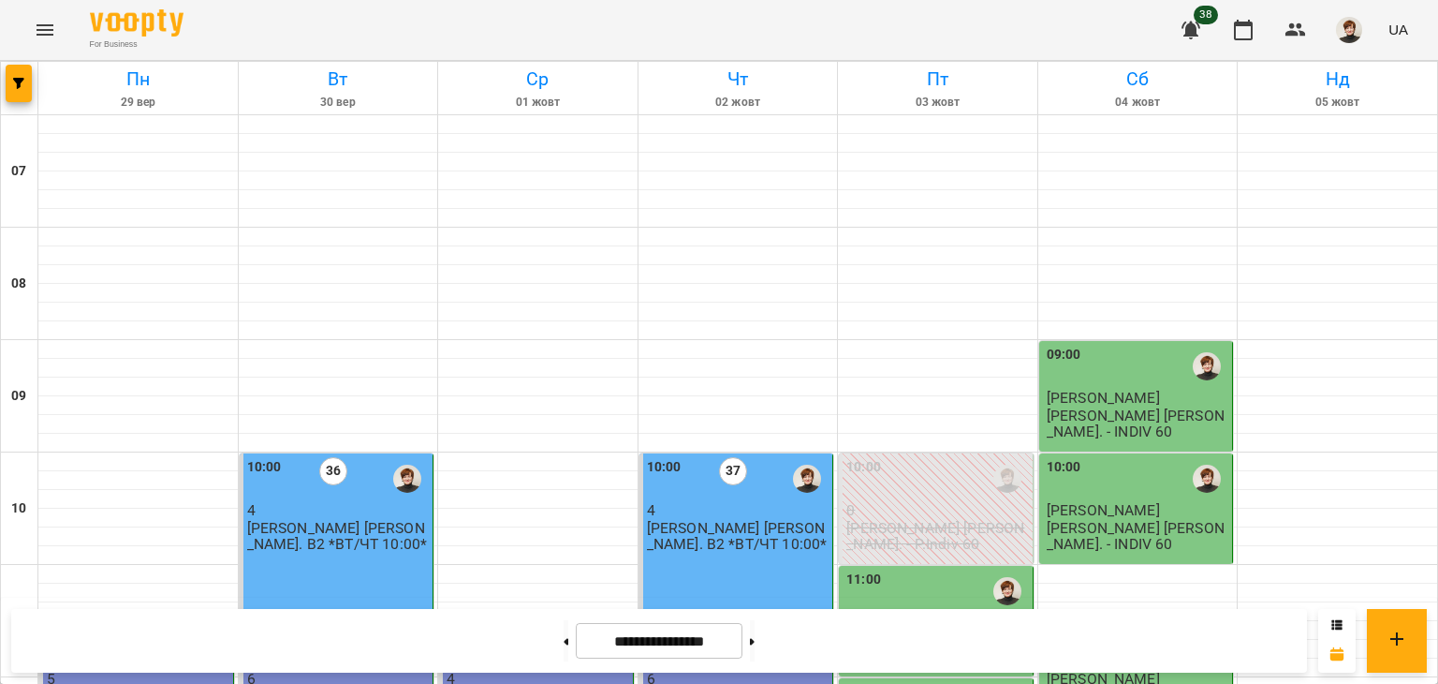 The width and height of the screenshot is (1438, 684). What do you see at coordinates (937, 509) in the screenshot?
I see `p: 0` at bounding box center [937, 509].